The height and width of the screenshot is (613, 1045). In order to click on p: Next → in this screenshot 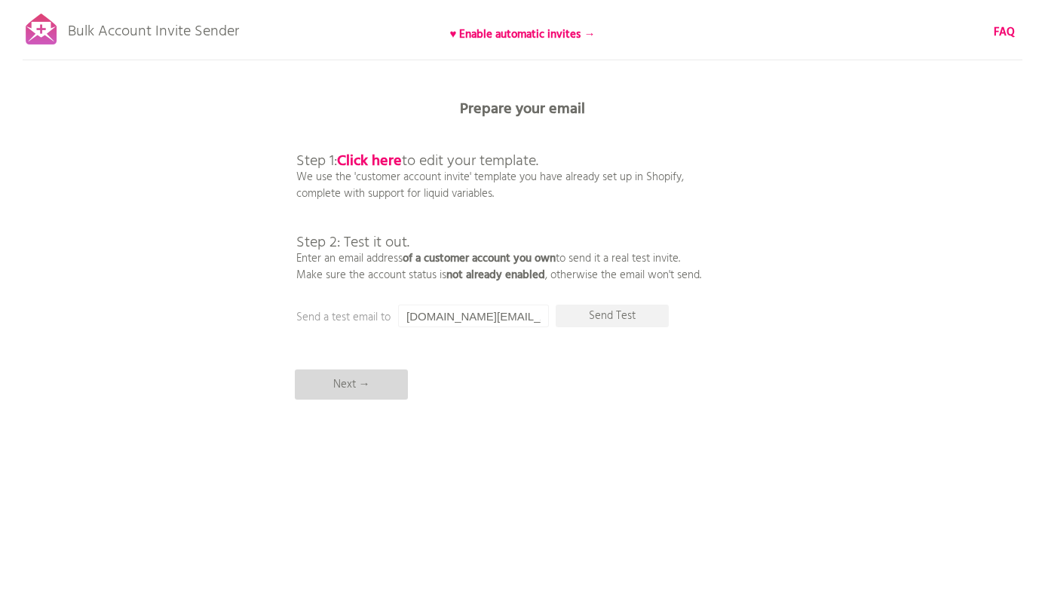, I will do `click(351, 384)`.